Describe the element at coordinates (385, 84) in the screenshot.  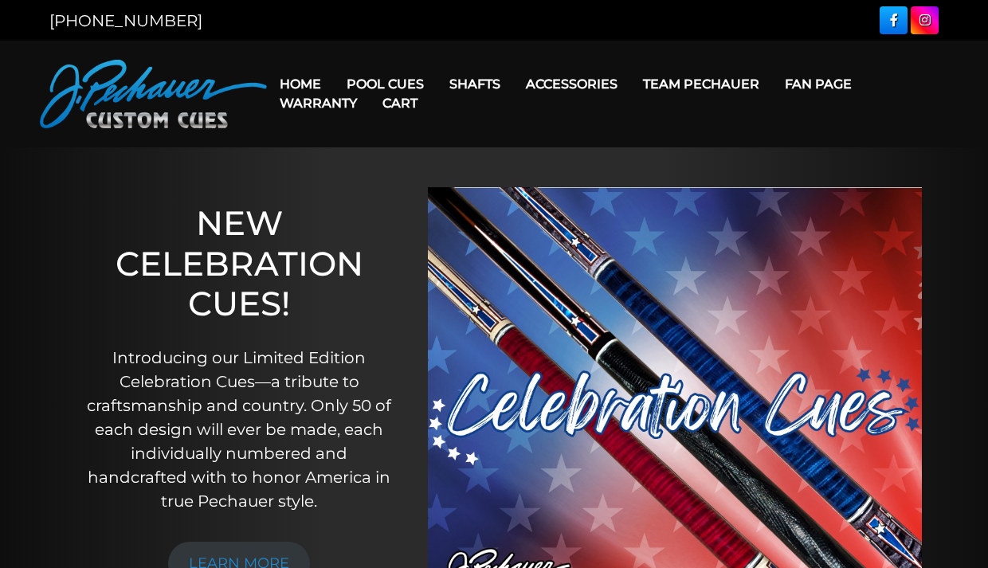
I see `a: Pool Cues` at that location.